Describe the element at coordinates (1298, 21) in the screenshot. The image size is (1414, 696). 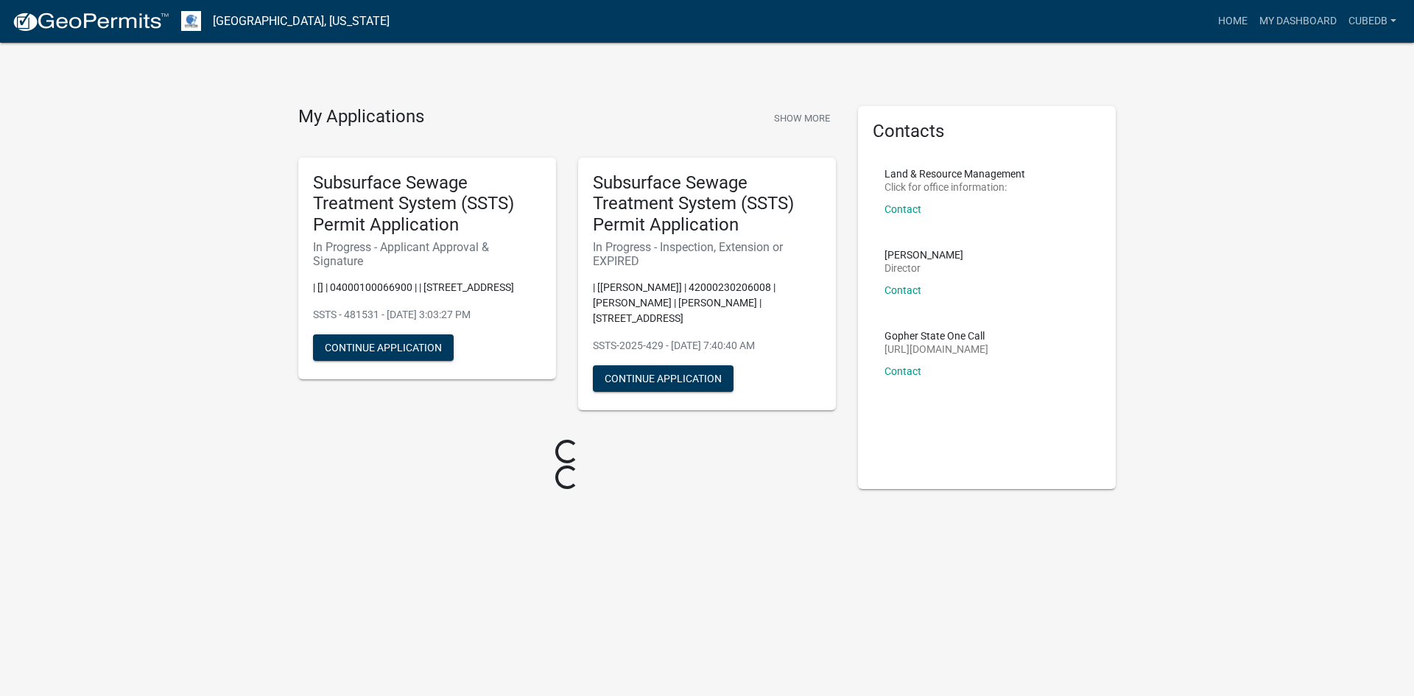
I see `a: My Dashboard` at that location.